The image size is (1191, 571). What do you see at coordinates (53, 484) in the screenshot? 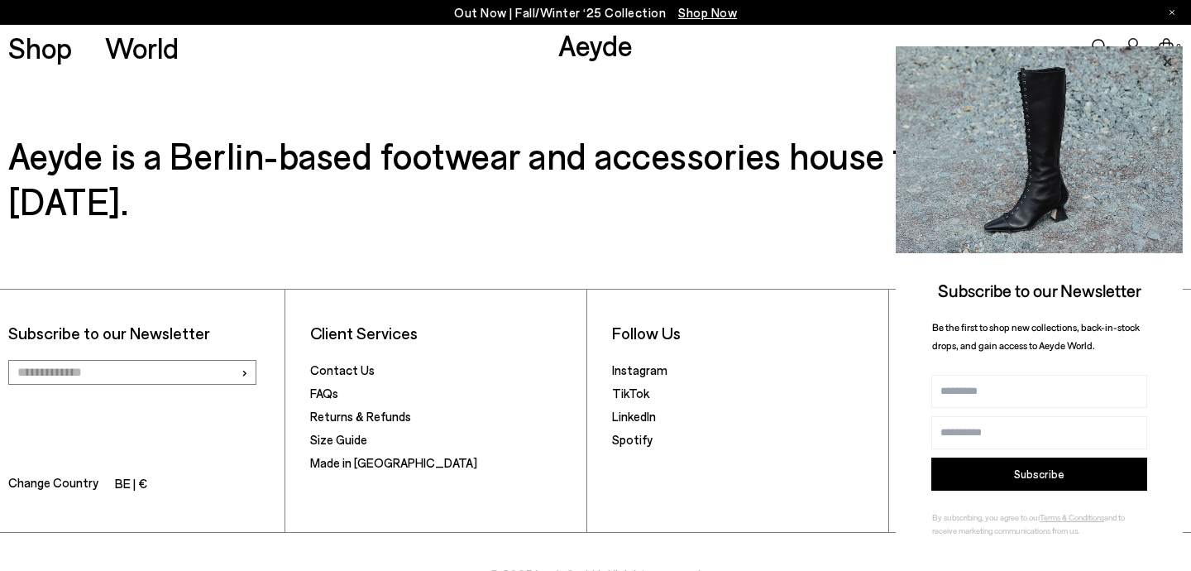
I see `span: Change Country` at bounding box center [53, 484].